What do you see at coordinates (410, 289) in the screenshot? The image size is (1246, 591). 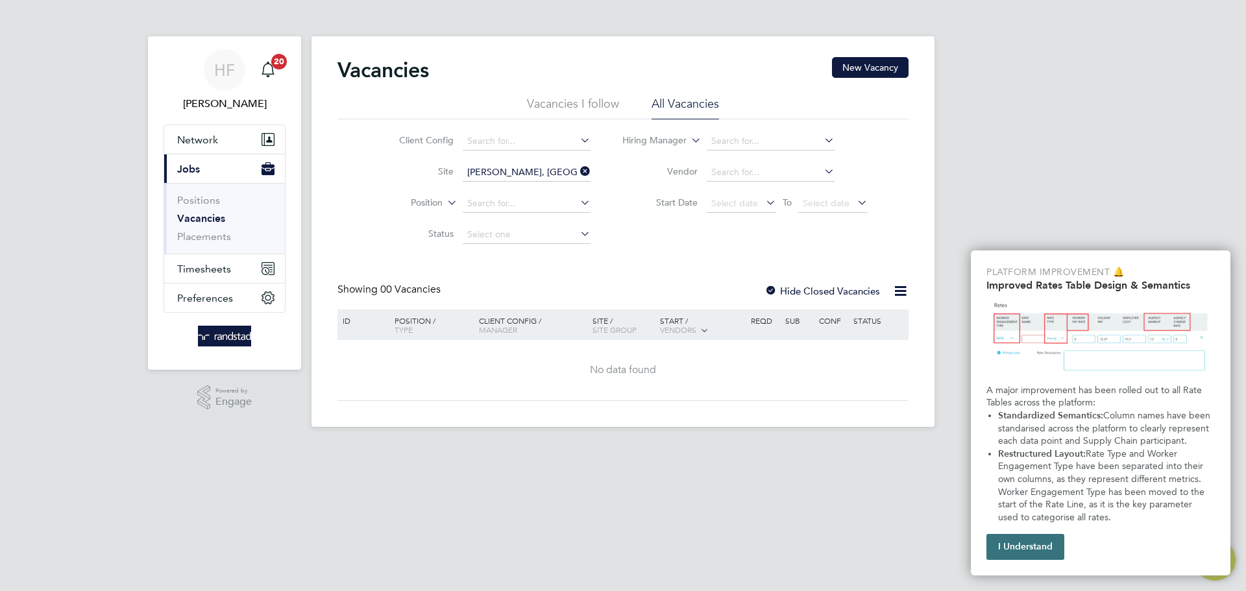 I see `span: 00 Vacancies` at bounding box center [410, 289].